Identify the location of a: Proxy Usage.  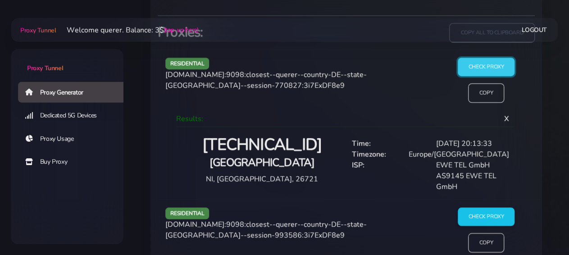
(74, 139).